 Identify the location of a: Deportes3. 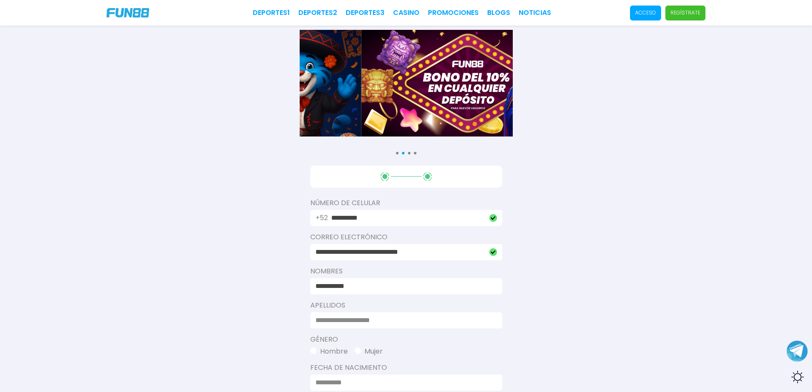
(365, 13).